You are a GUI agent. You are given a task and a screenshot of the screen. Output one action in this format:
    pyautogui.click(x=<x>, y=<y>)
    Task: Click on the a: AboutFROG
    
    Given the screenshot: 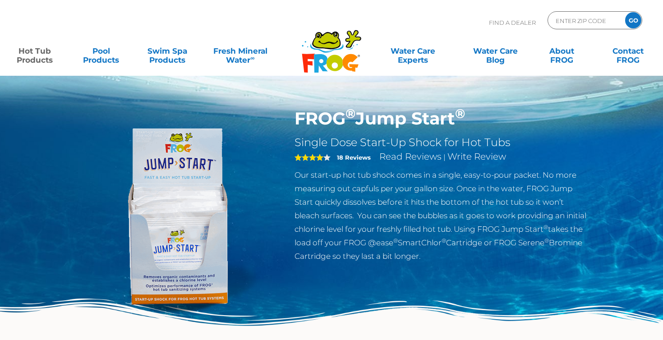 What is the action you would take?
    pyautogui.click(x=562, y=51)
    